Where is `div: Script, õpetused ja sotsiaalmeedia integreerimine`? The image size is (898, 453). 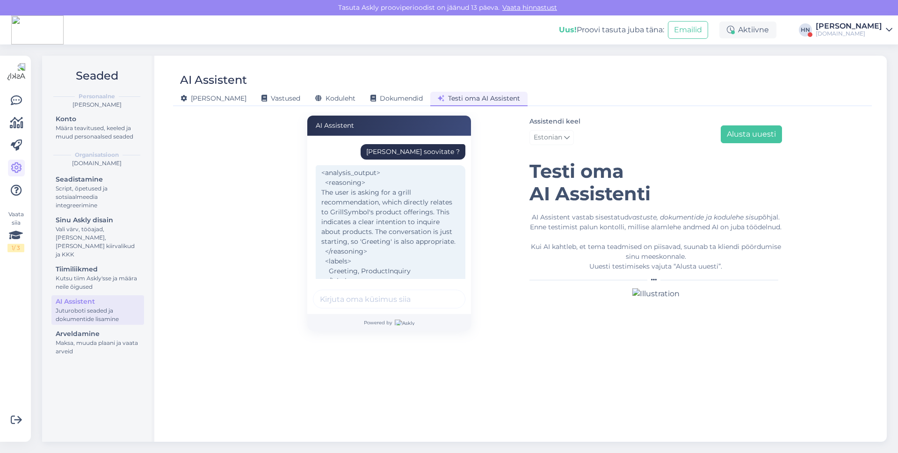 div: Script, õpetused ja sotsiaalmeedia integreerimine is located at coordinates (98, 197).